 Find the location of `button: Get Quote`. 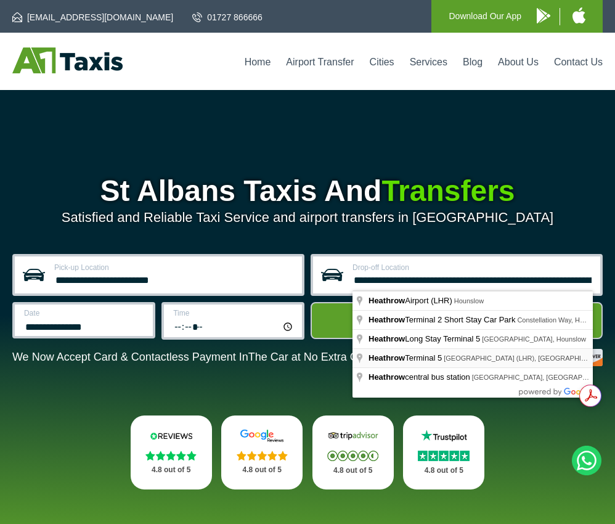

button: Get Quote is located at coordinates (457, 320).